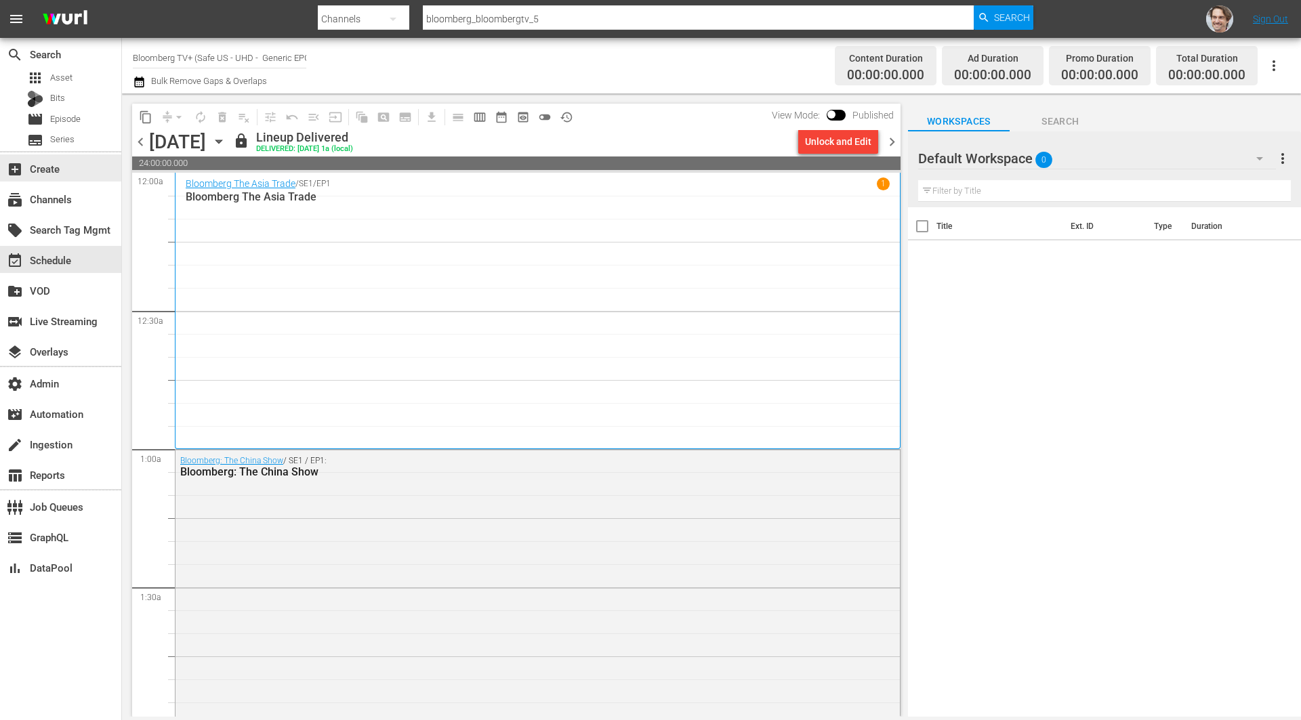 The height and width of the screenshot is (720, 1301). What do you see at coordinates (1282, 159) in the screenshot?
I see `span: more_vert` at bounding box center [1282, 159].